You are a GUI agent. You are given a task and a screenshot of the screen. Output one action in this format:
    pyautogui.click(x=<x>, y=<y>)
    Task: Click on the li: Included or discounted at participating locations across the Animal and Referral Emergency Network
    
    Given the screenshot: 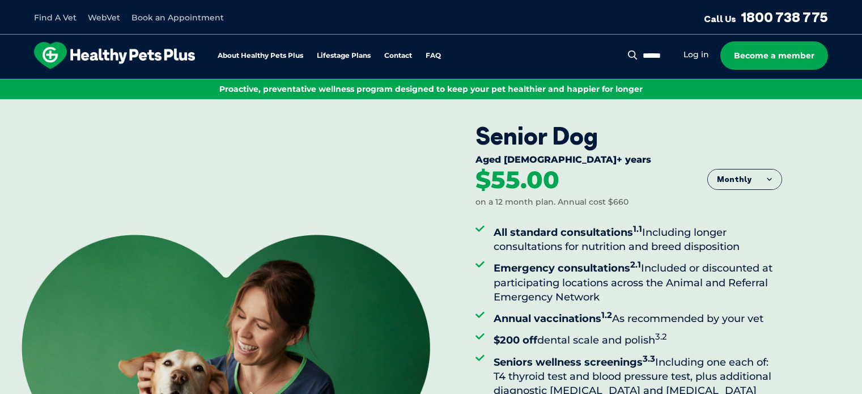 What is the action you would take?
    pyautogui.click(x=638, y=280)
    